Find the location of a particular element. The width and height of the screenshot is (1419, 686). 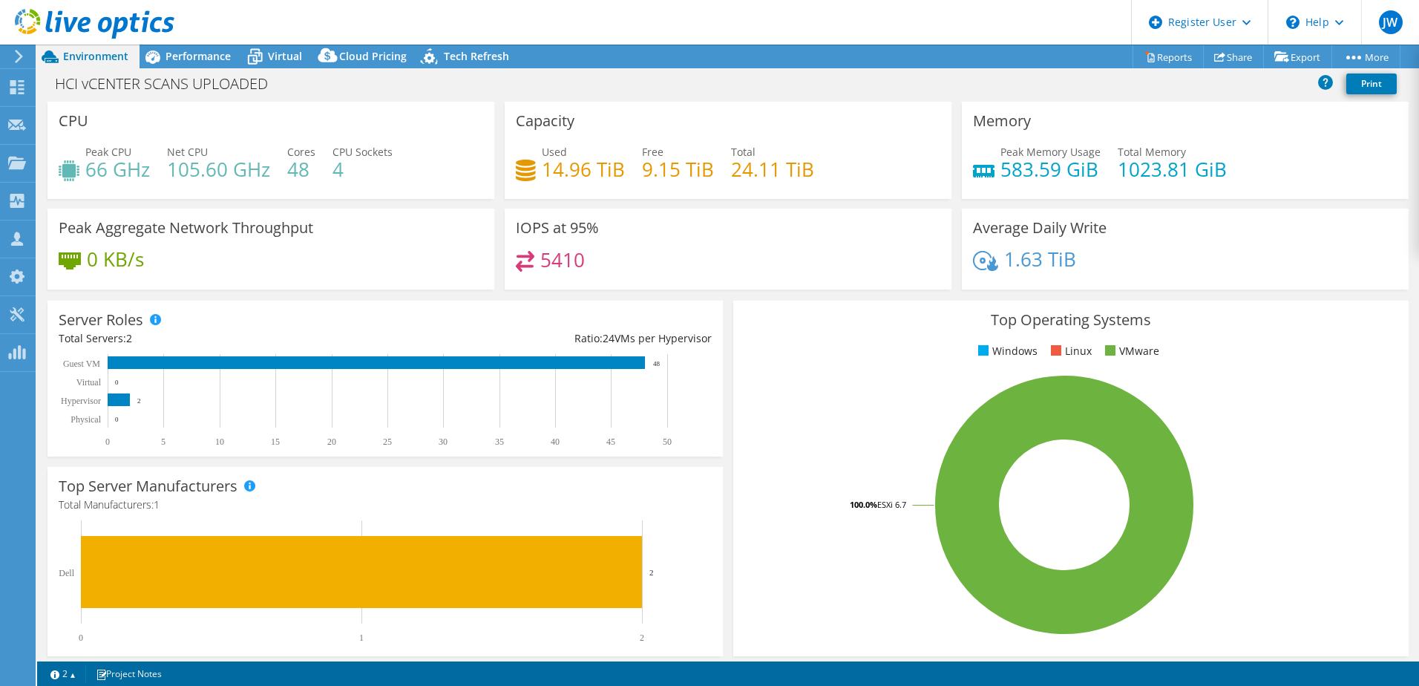

span: Performance is located at coordinates (198, 56).